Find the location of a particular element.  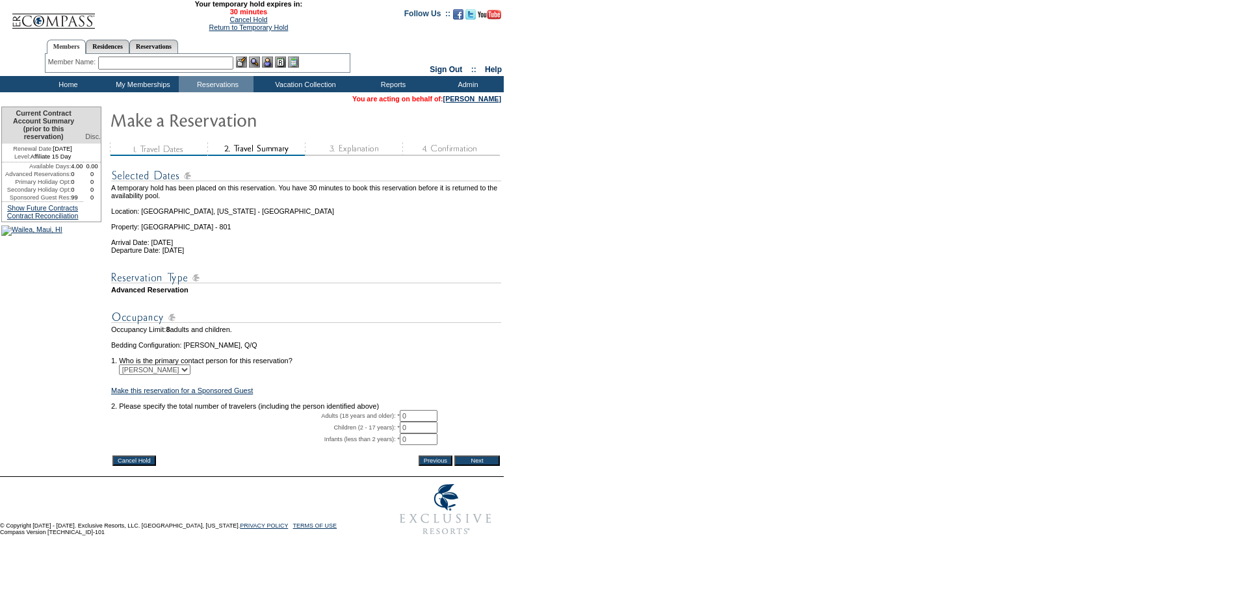

td: Children (2 - 17 years): * is located at coordinates (255, 428).